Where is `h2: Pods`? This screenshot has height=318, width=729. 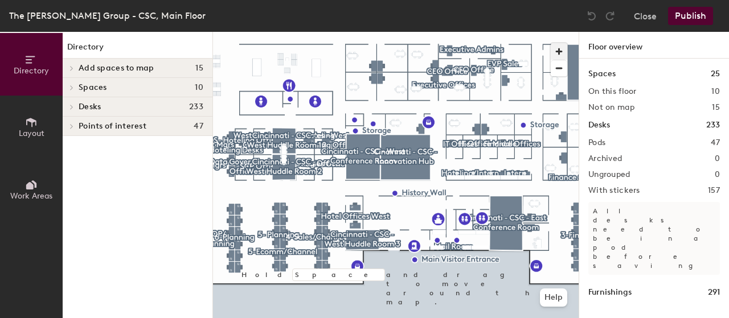 h2: Pods is located at coordinates (597, 143).